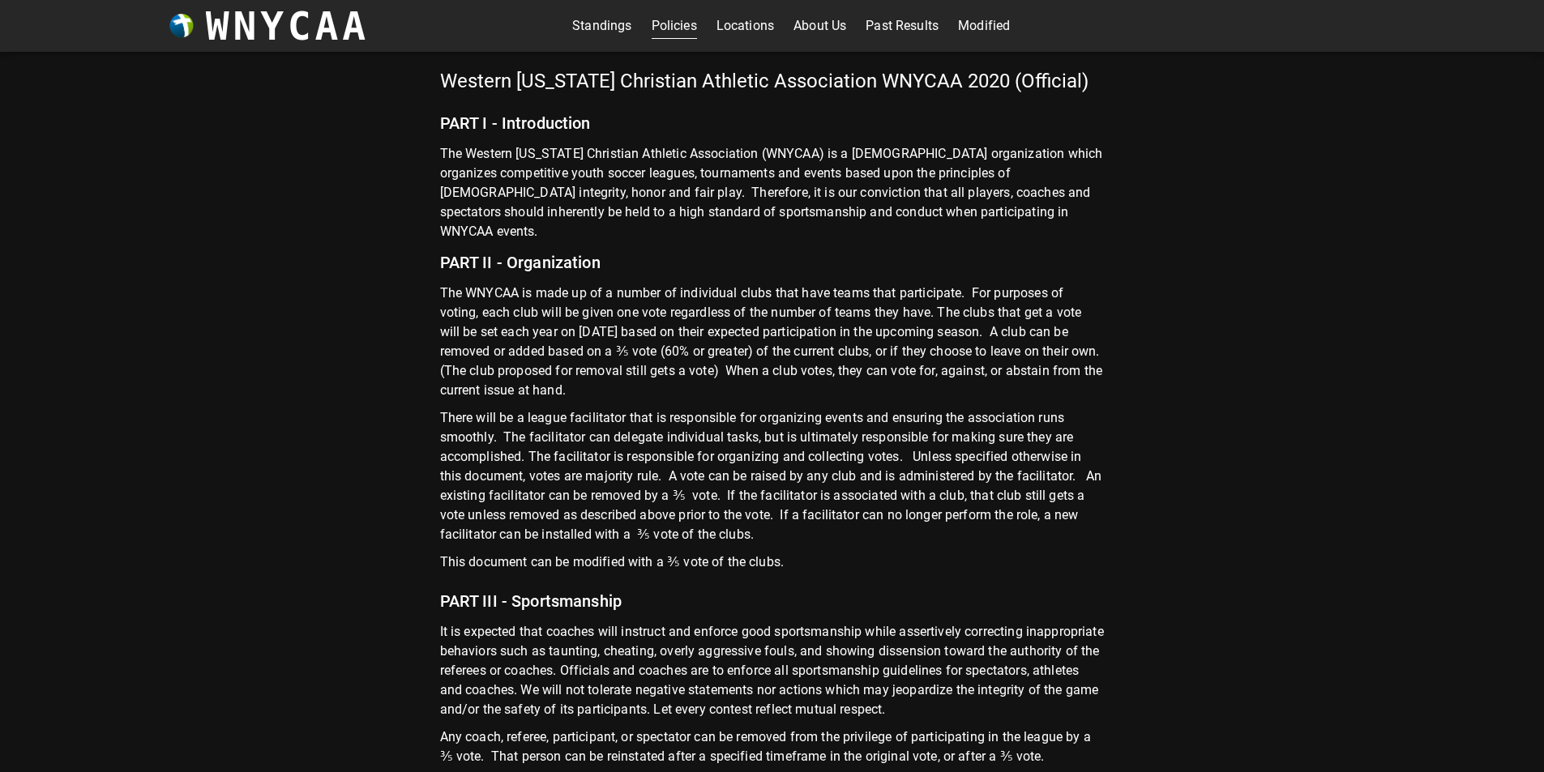  I want to click on h6: PART III - Sportsmanship, so click(772, 601).